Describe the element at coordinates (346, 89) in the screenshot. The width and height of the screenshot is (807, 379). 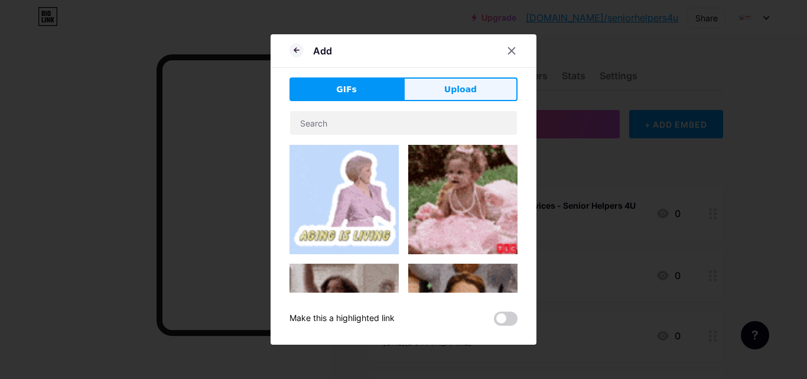
I see `button: GIFs` at that location.